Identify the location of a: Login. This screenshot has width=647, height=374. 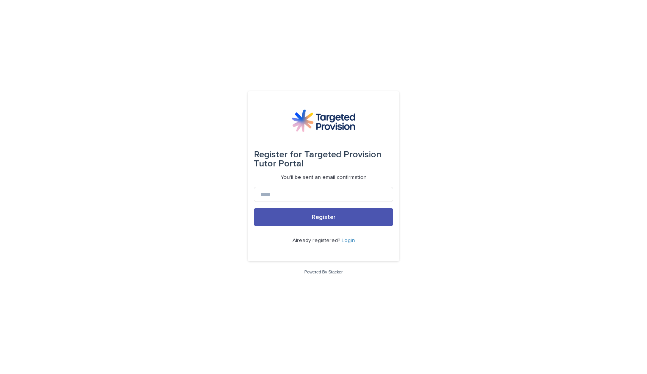
(348, 241).